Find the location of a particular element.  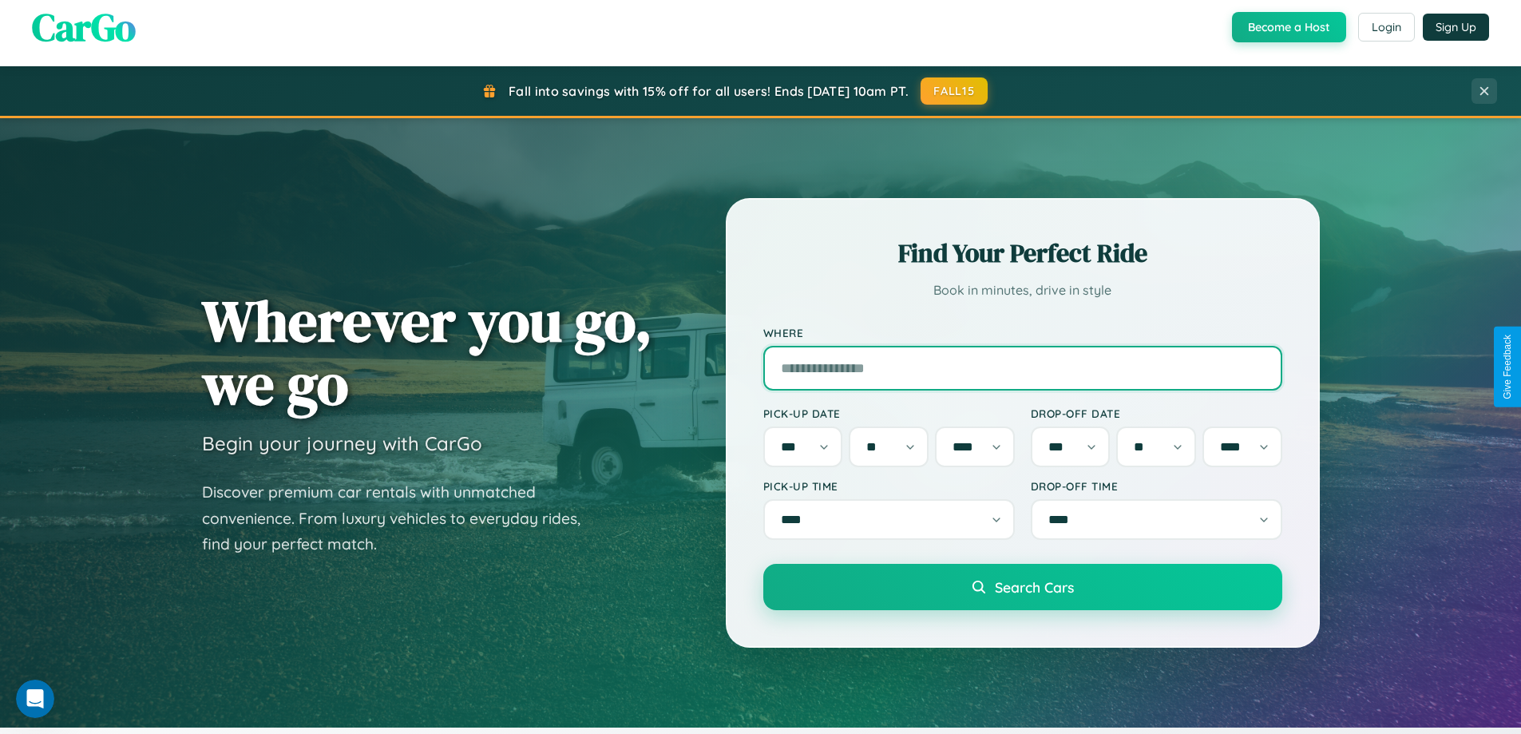

div: Give Feedback is located at coordinates (1507, 366).